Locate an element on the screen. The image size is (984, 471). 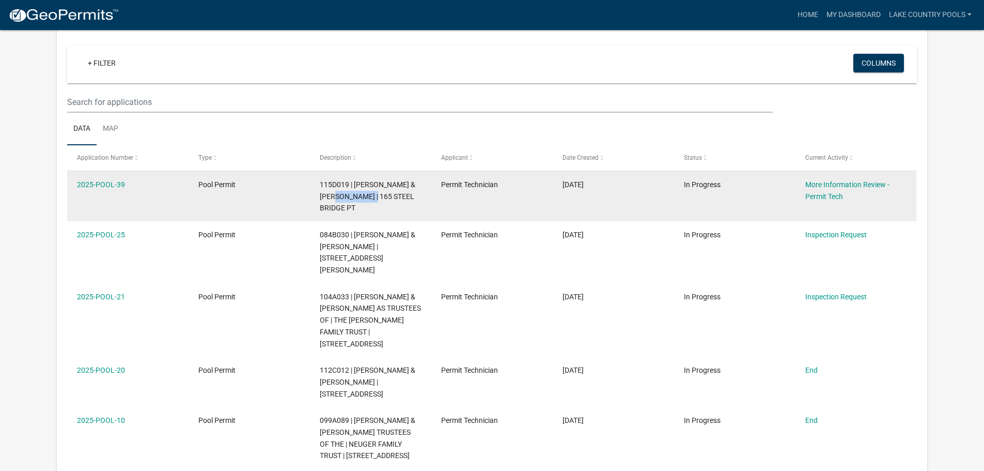
span: 112C012 | MCNAMARA THOMAS J & MARY K HORTON | 360 COLD BRANCH RD is located at coordinates (367, 382).